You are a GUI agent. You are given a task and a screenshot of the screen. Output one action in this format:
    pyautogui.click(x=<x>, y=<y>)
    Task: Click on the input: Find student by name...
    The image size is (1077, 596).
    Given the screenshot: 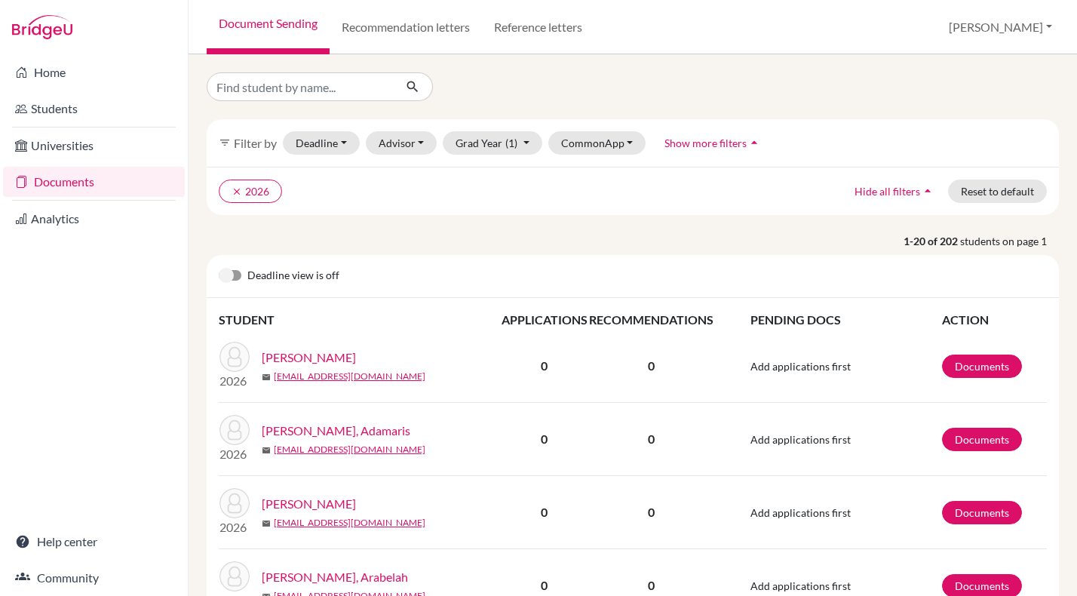 What is the action you would take?
    pyautogui.click(x=300, y=87)
    